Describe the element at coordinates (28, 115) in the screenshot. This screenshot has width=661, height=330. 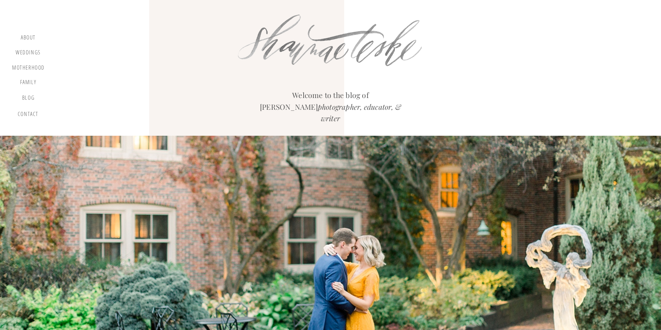
I see `div: contact` at that location.